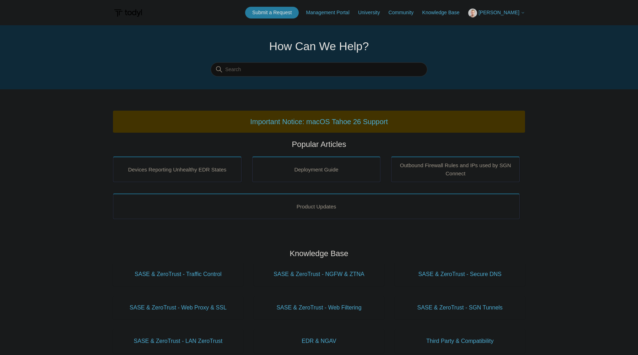  What do you see at coordinates (319, 122) in the screenshot?
I see `a: Important Notice: macOS Tahoe 26 Support` at bounding box center [319, 122].